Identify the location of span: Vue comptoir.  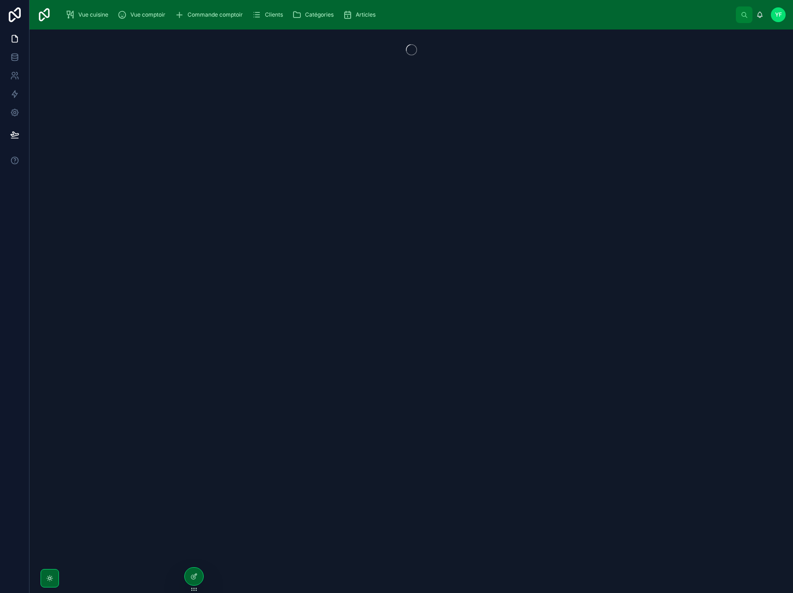
(148, 15).